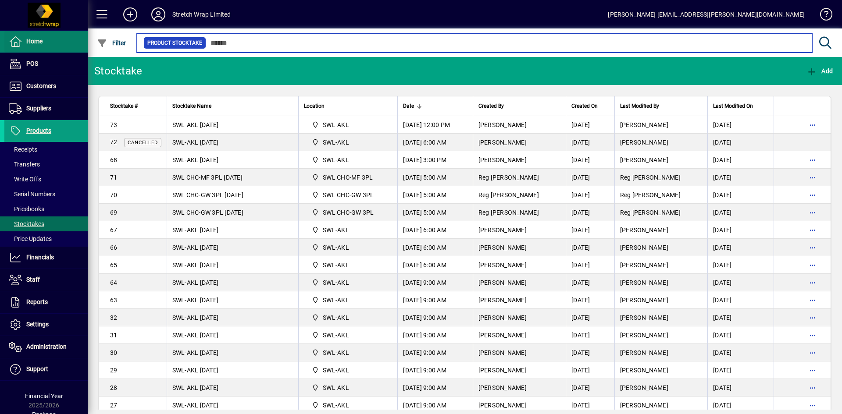  Describe the element at coordinates (114, 248) in the screenshot. I see `span: 66` at that location.